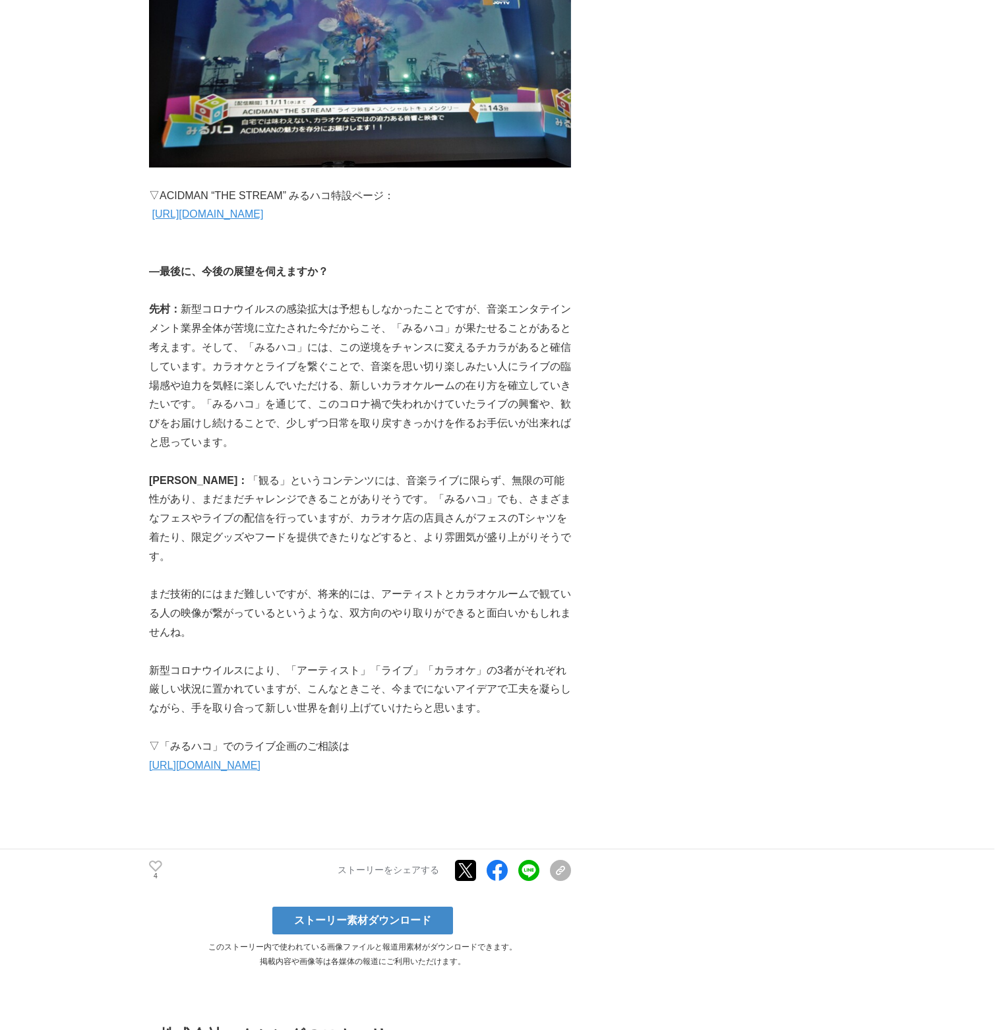 The image size is (997, 1030). I want to click on p: ▽「みるハコ」でのライブ企画のご相談は, so click(360, 746).